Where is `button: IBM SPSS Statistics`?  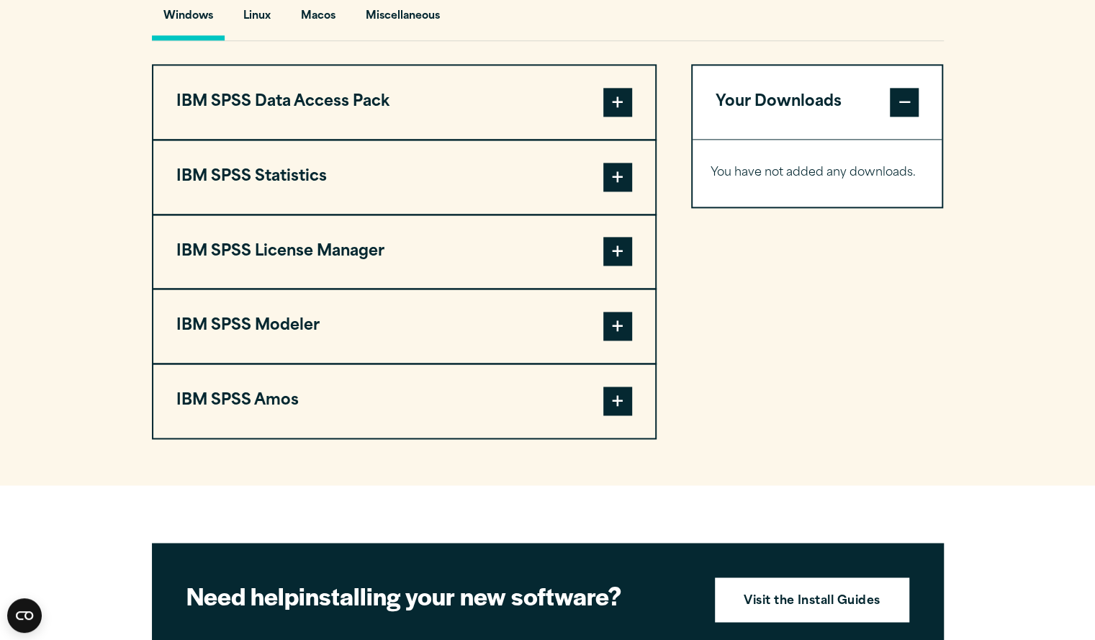
button: IBM SPSS Statistics is located at coordinates (404, 177).